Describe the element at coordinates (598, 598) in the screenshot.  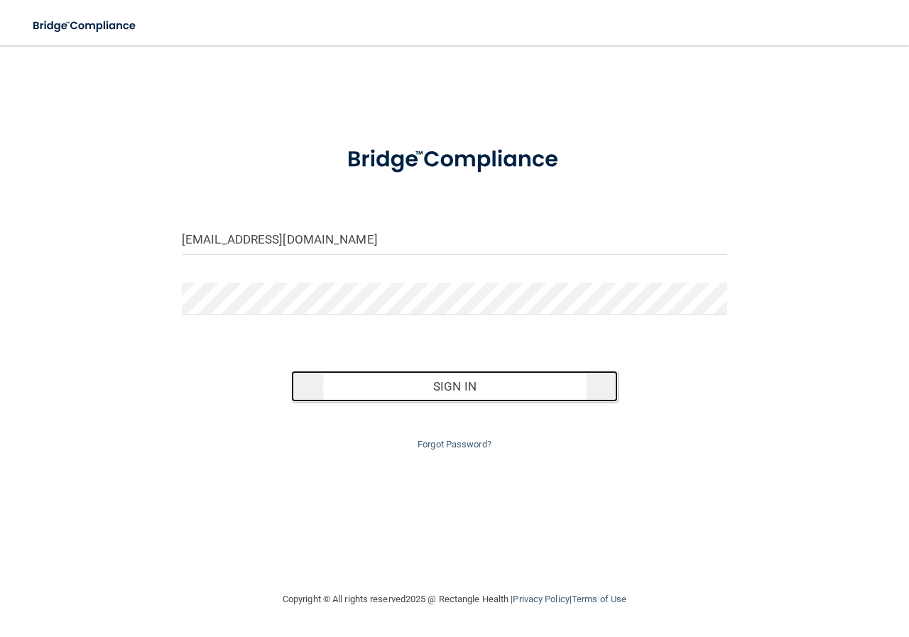
I see `a: Terms of Use` at that location.